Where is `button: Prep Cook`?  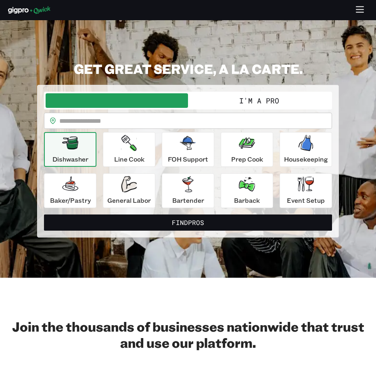 button: Prep Cook is located at coordinates (247, 149).